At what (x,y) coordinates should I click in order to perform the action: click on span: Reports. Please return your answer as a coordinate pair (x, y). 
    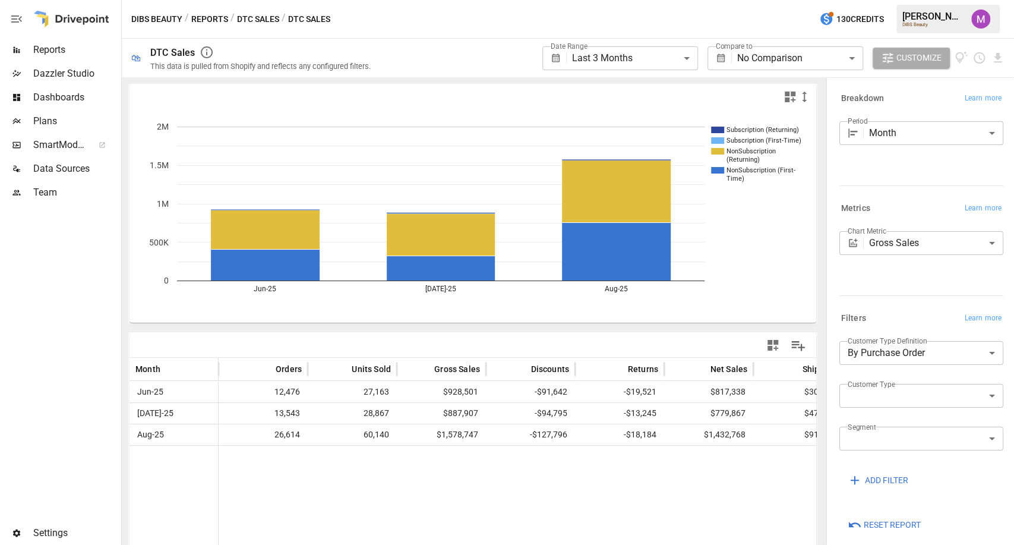
    Looking at the image, I should click on (76, 50).